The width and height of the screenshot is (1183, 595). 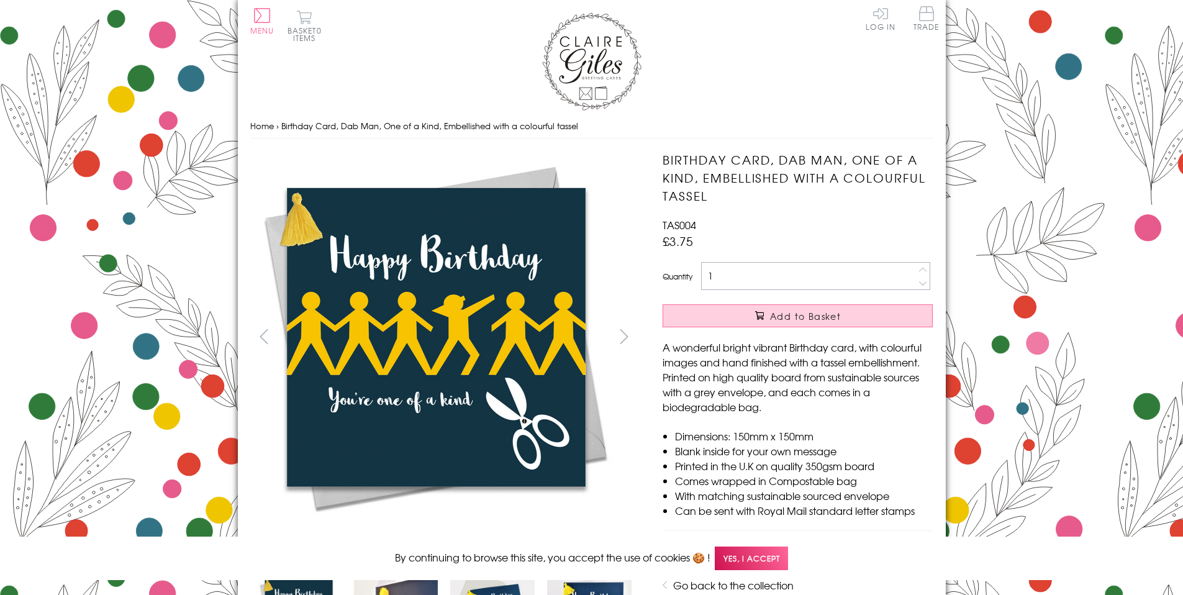 I want to click on label: Quantity, so click(x=678, y=276).